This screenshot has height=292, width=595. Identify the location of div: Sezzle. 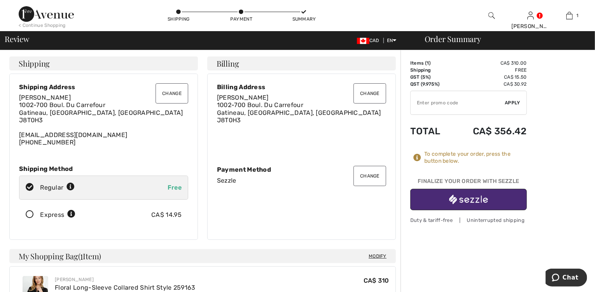
(301, 180).